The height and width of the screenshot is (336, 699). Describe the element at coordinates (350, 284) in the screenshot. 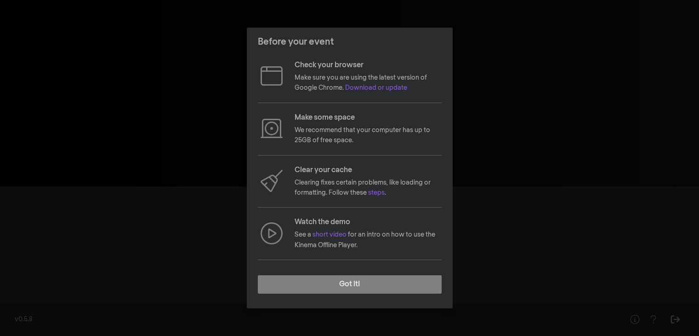

I see `button: Got it!` at that location.